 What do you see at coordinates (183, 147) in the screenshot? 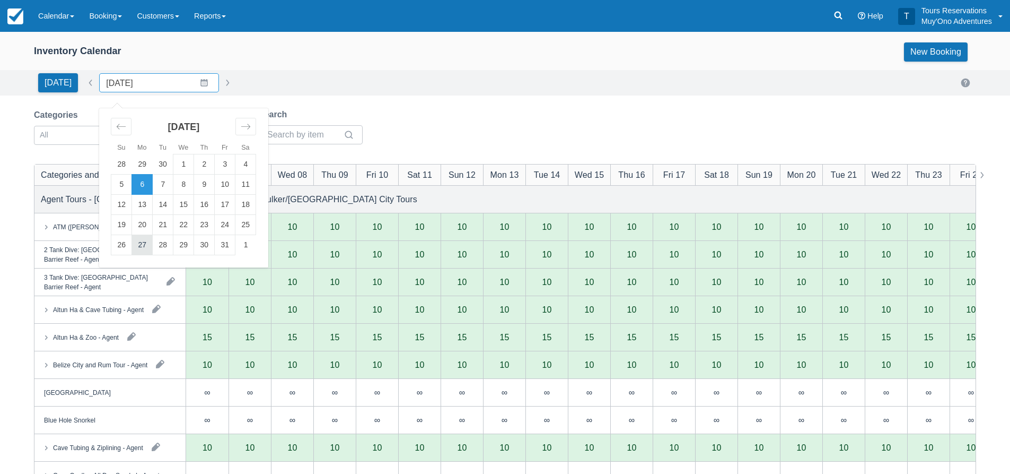
I see `small: We` at bounding box center [183, 147].